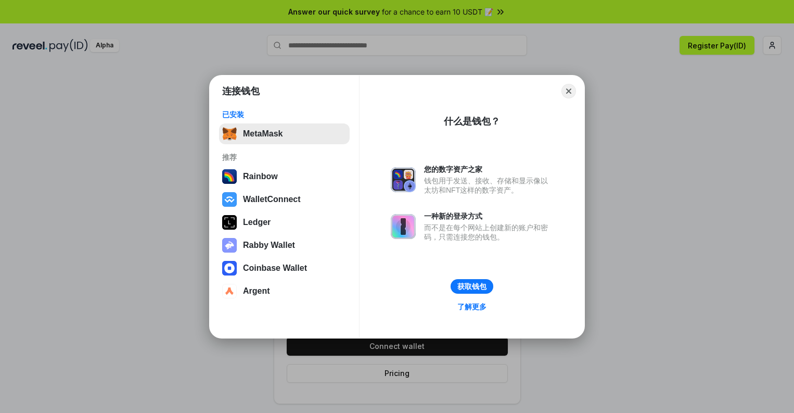  Describe the element at coordinates (229, 222) in the screenshot. I see `img: svg+xml,%3Csvg%20xmlns%3D%22http%3A%2F%2Fwww.w3.org%2F2000%2Fsvg%22%20width%3D%2228%22%20height%3...` at that location.